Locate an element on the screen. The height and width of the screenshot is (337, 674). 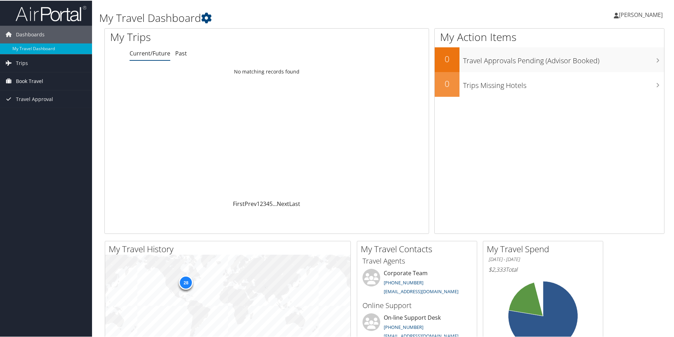
h6: Total is located at coordinates (543, 269).